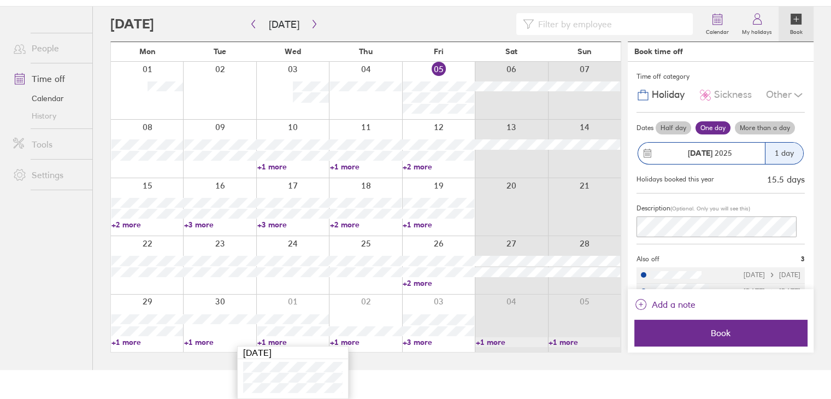 This screenshot has width=831, height=399. Describe the element at coordinates (654, 208) in the screenshot. I see `span: Description` at that location.